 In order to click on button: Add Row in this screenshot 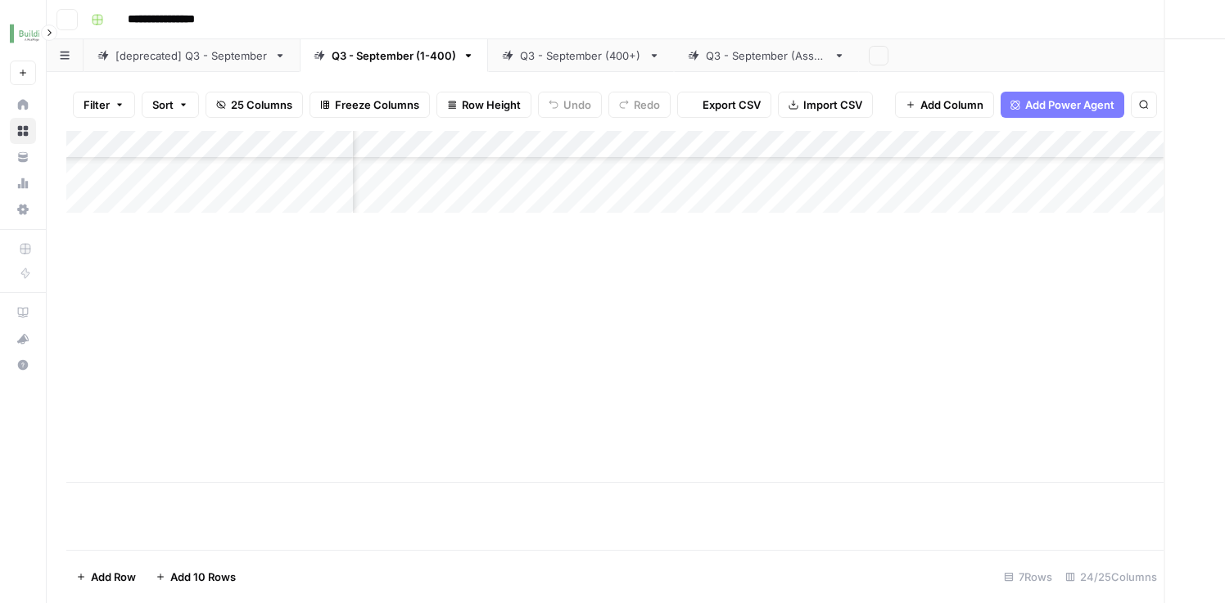, I will do `click(106, 577)`.